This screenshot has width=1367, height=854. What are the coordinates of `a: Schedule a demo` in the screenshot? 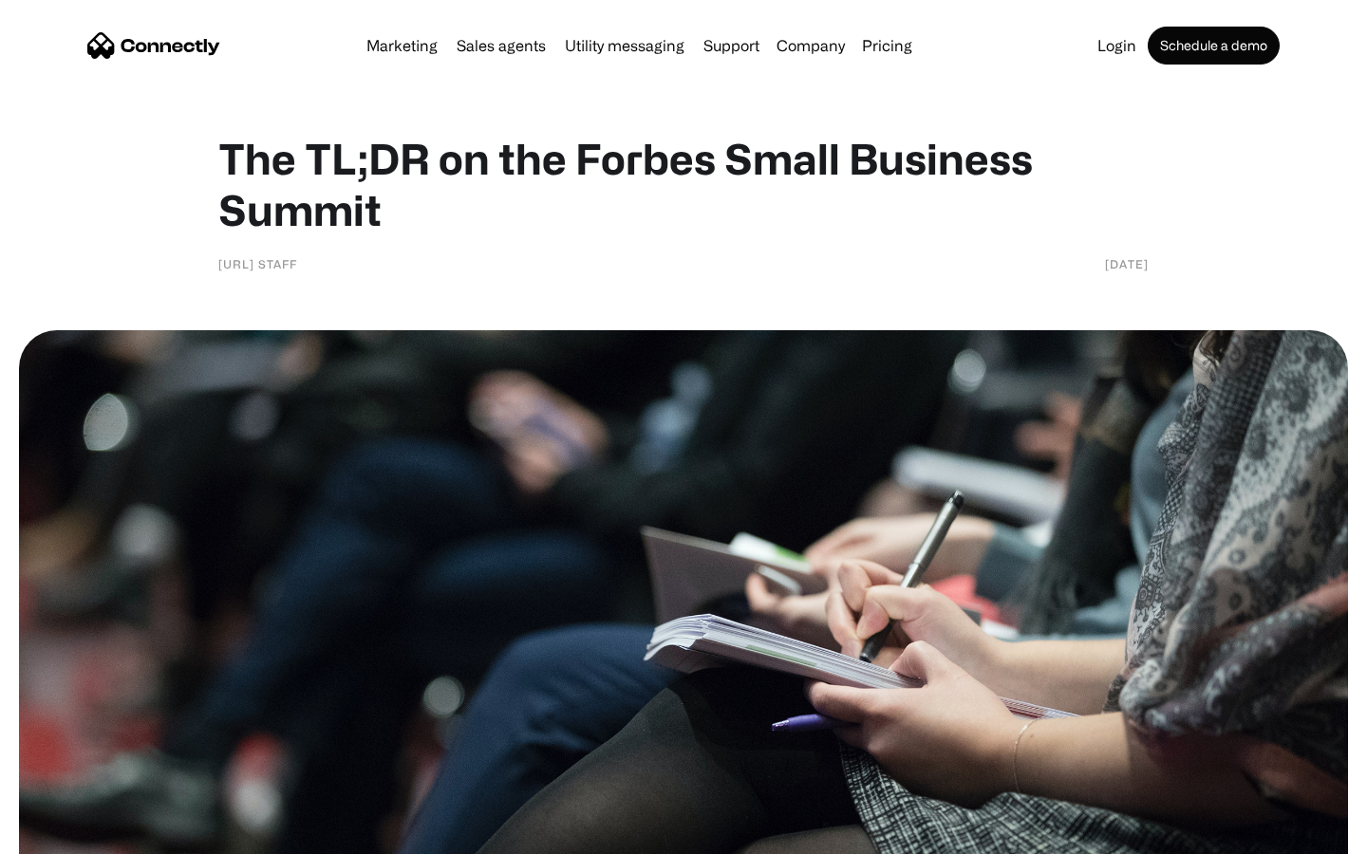 It's located at (1213, 46).